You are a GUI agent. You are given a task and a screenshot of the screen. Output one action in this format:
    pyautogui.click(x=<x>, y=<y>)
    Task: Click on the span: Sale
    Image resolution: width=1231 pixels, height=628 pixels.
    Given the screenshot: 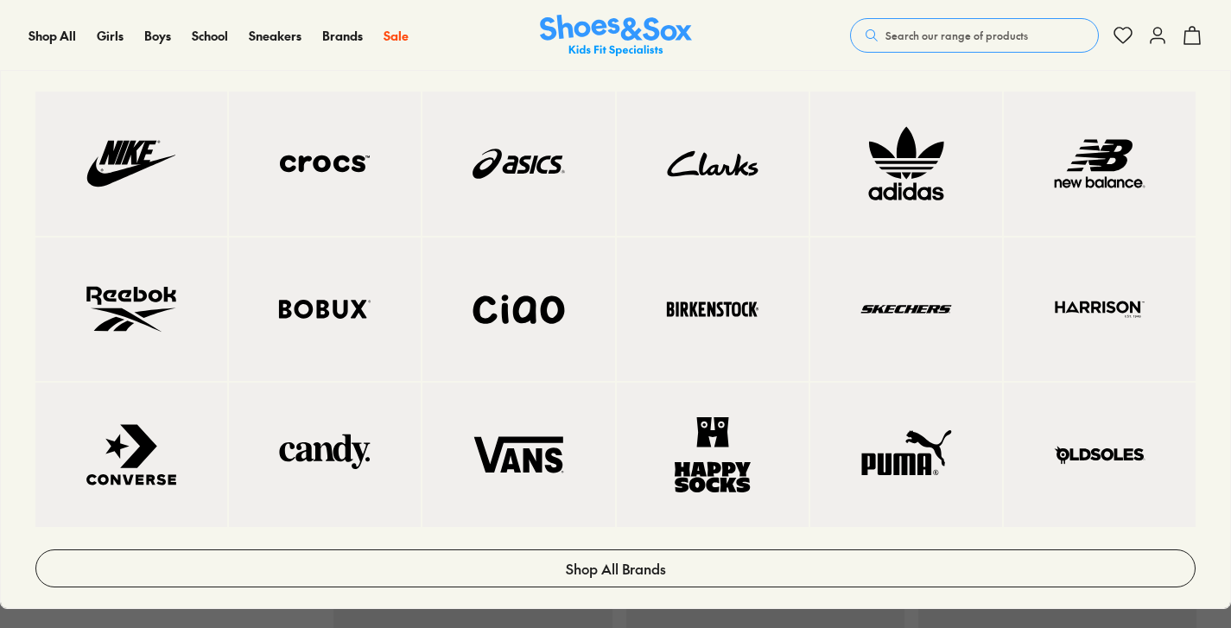 What is the action you would take?
    pyautogui.click(x=396, y=35)
    